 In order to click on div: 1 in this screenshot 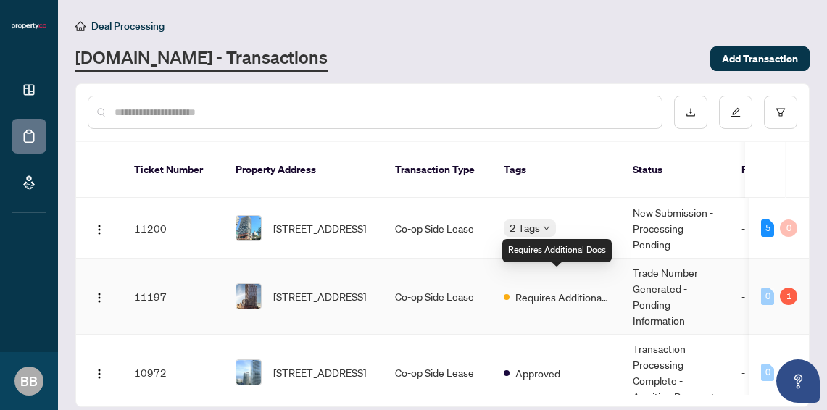, I will do `click(789, 296)`.